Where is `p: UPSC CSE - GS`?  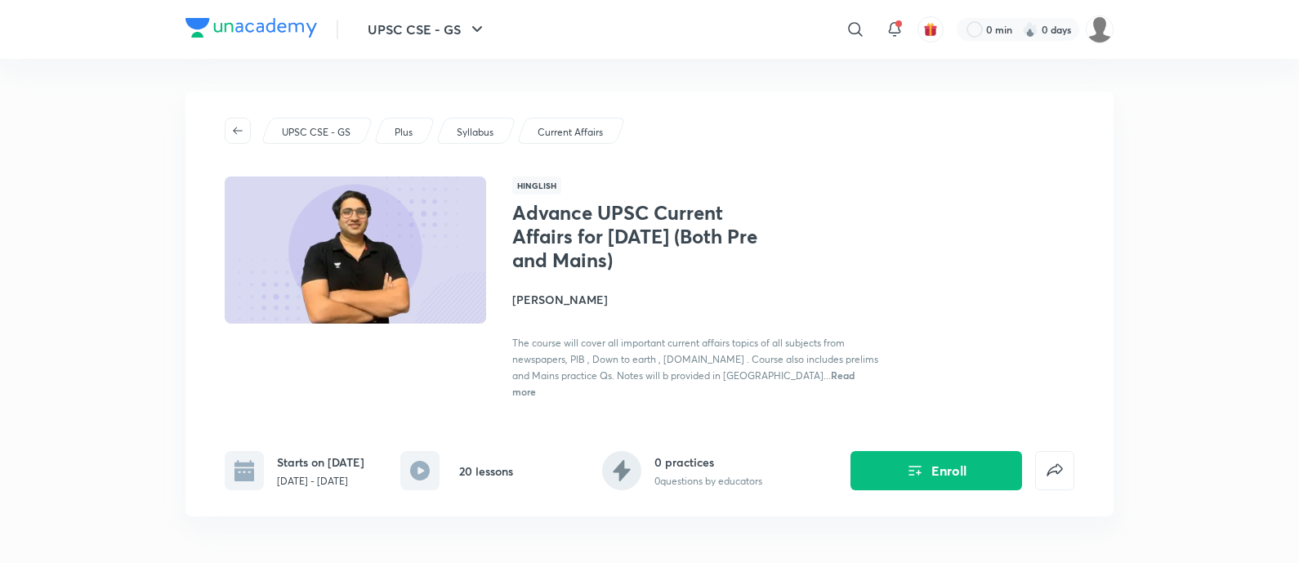
p: UPSC CSE - GS is located at coordinates (316, 132).